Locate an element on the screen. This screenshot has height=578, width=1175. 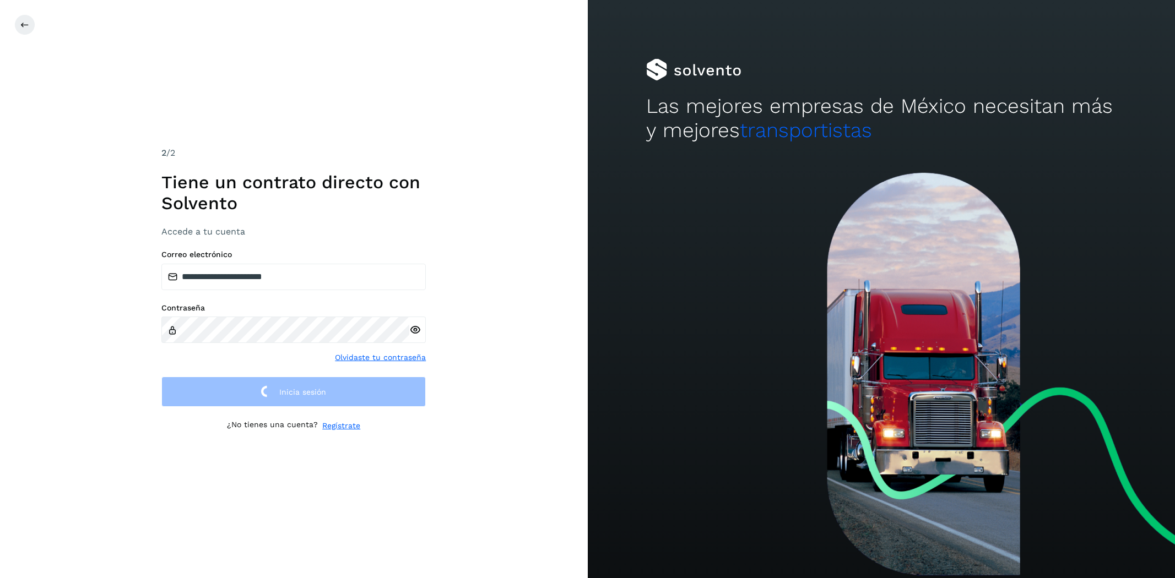
span: 2 is located at coordinates (164, 153).